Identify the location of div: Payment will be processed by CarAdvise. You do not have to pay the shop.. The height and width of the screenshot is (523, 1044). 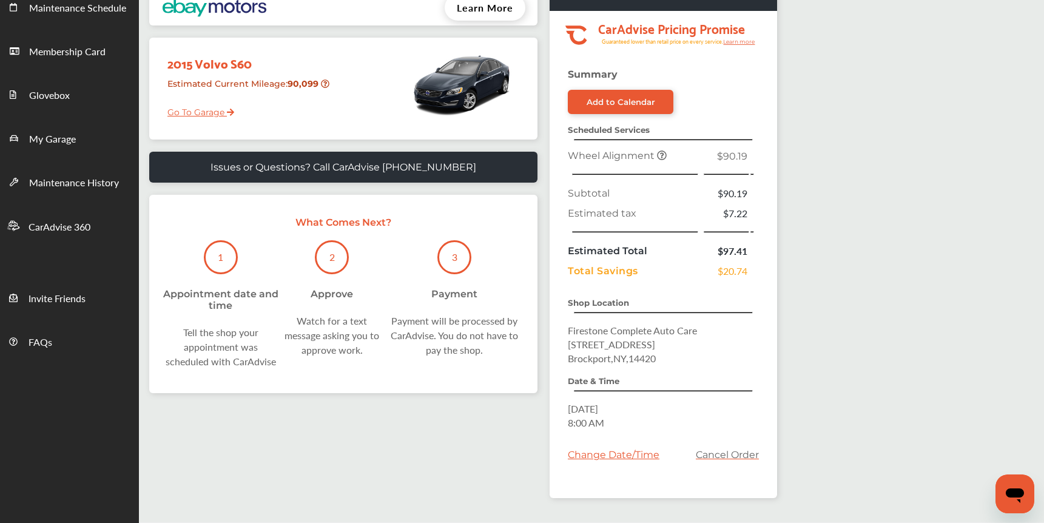
(454, 335).